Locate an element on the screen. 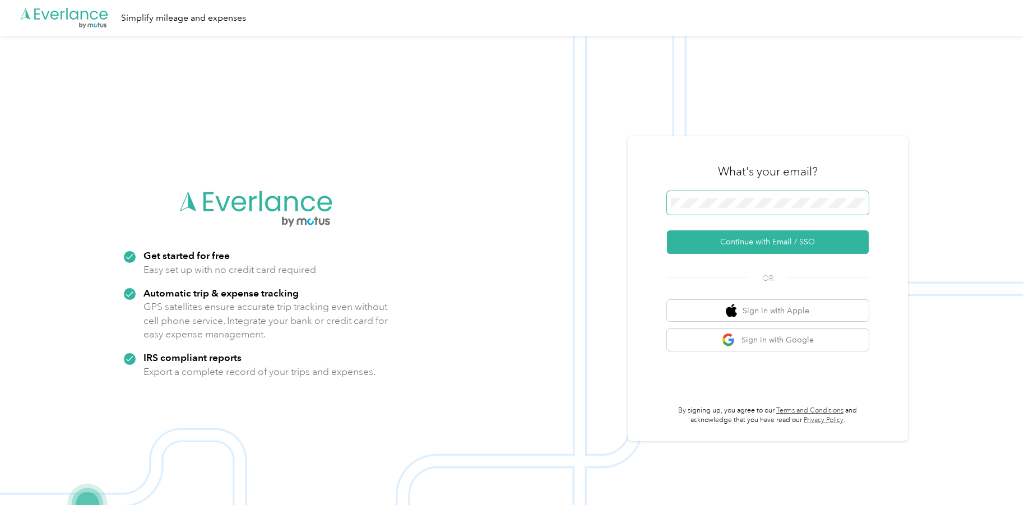 This screenshot has height=505, width=1029. img: apple logo is located at coordinates (731, 311).